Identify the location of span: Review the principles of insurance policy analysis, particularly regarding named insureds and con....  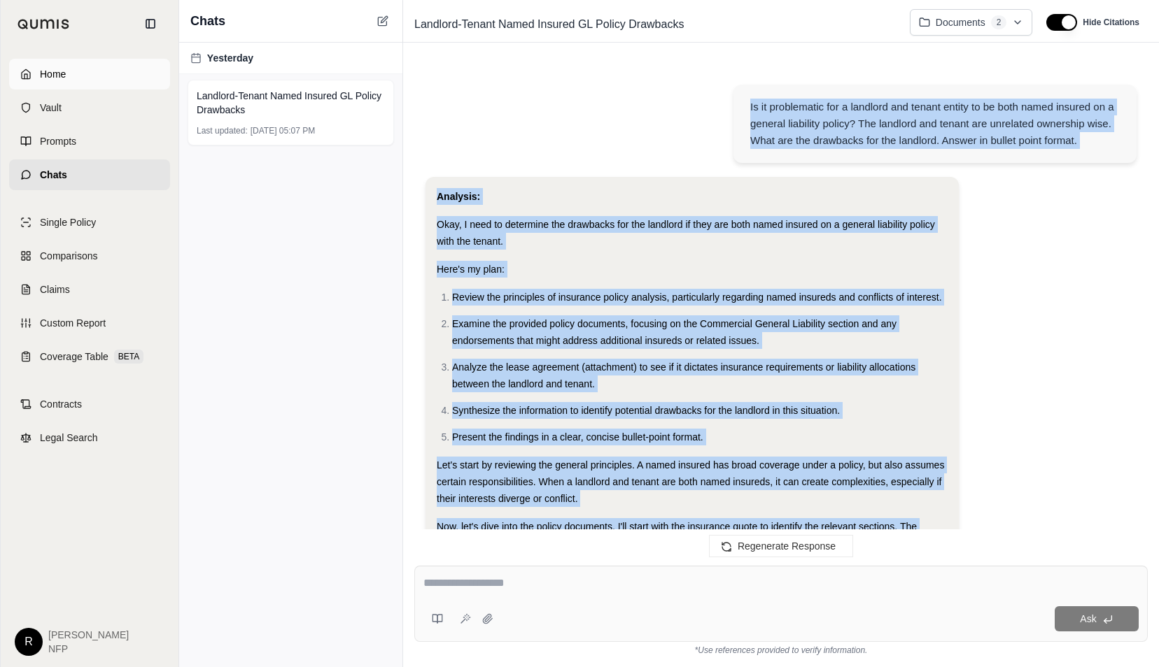
(697, 297).